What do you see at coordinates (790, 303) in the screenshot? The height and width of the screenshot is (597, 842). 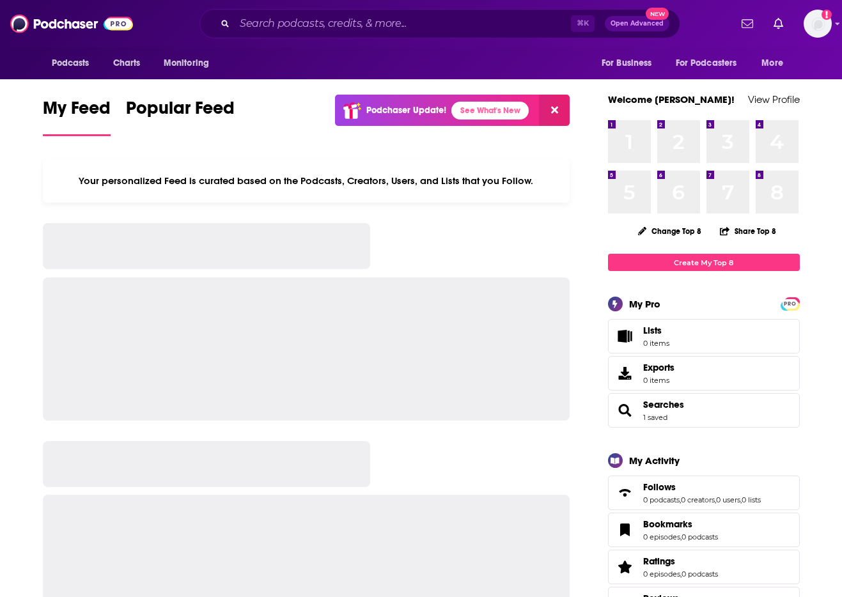 I see `a: PRO` at bounding box center [790, 303].